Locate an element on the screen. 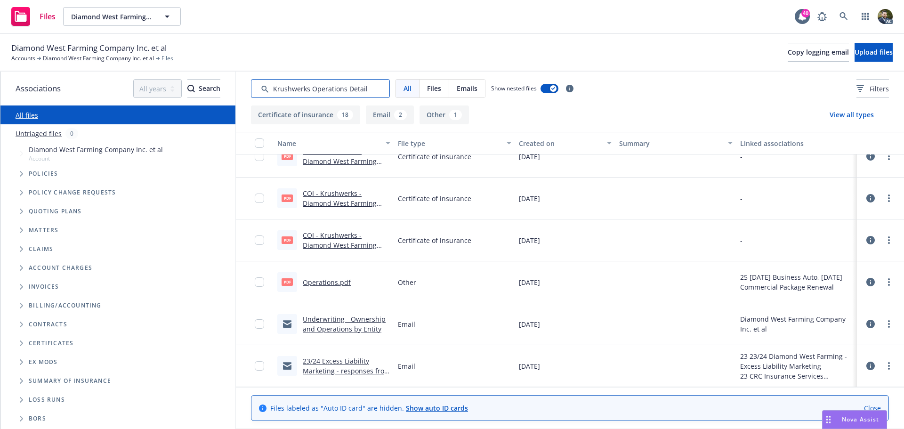  div: Folder Tree Example is located at coordinates (118, 362).